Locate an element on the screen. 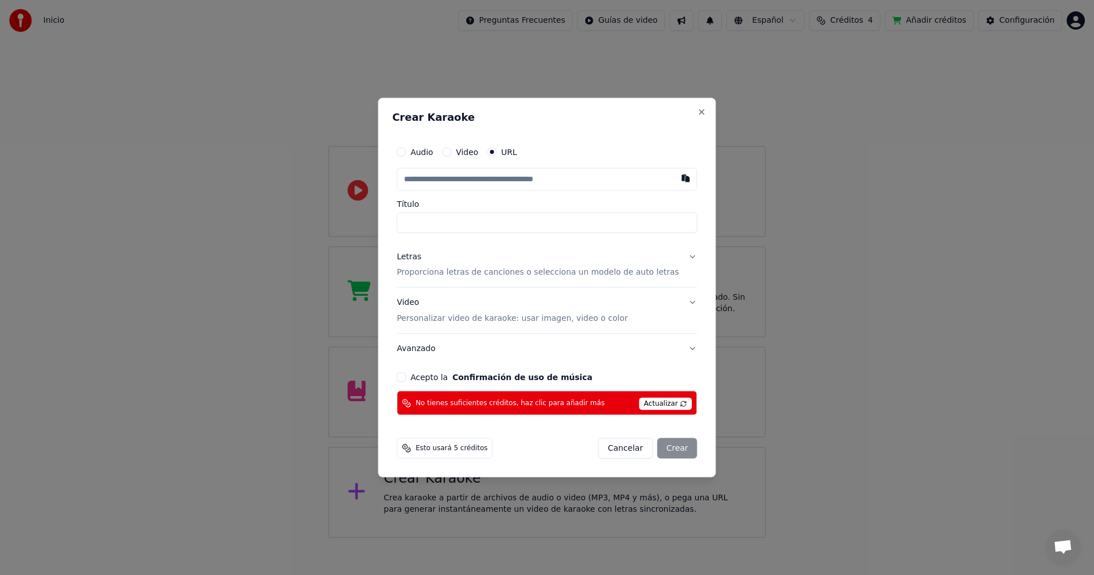 Image resolution: width=1094 pixels, height=575 pixels. label: Audio is located at coordinates (422, 152).